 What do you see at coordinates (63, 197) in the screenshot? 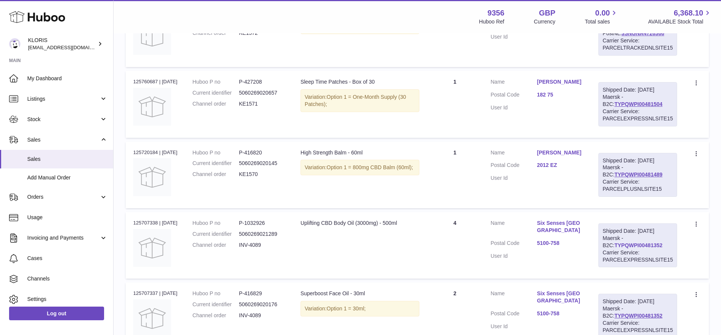
I see `span: Orders` at bounding box center [63, 197].